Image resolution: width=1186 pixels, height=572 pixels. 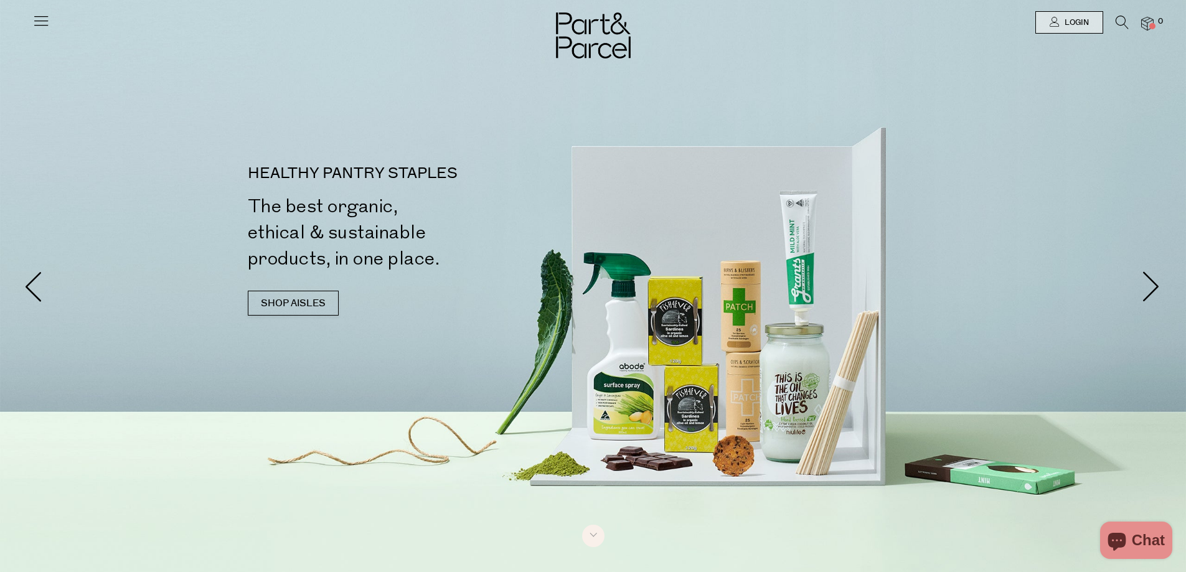 I want to click on h2: The best organic, ethical & sustainable products, in one place., so click(x=423, y=233).